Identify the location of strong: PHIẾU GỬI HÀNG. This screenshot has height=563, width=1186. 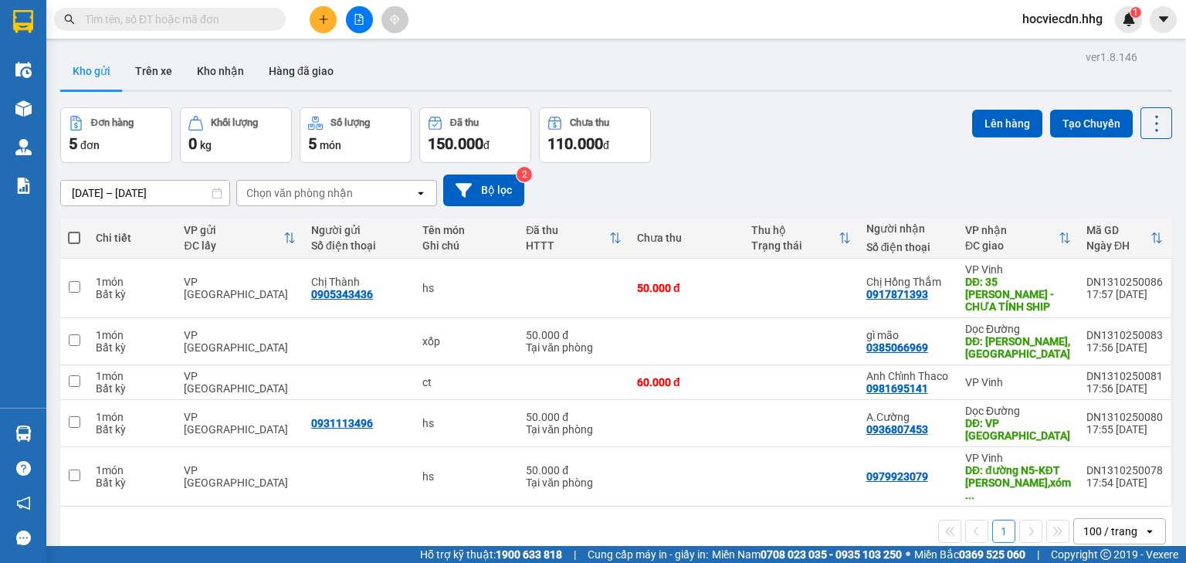
(124, 91).